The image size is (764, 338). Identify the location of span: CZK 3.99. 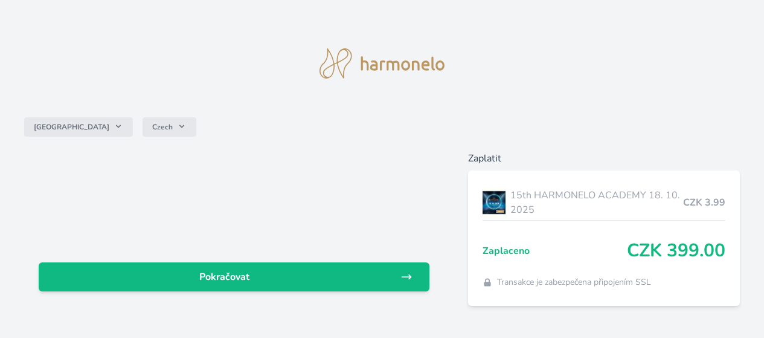
(704, 202).